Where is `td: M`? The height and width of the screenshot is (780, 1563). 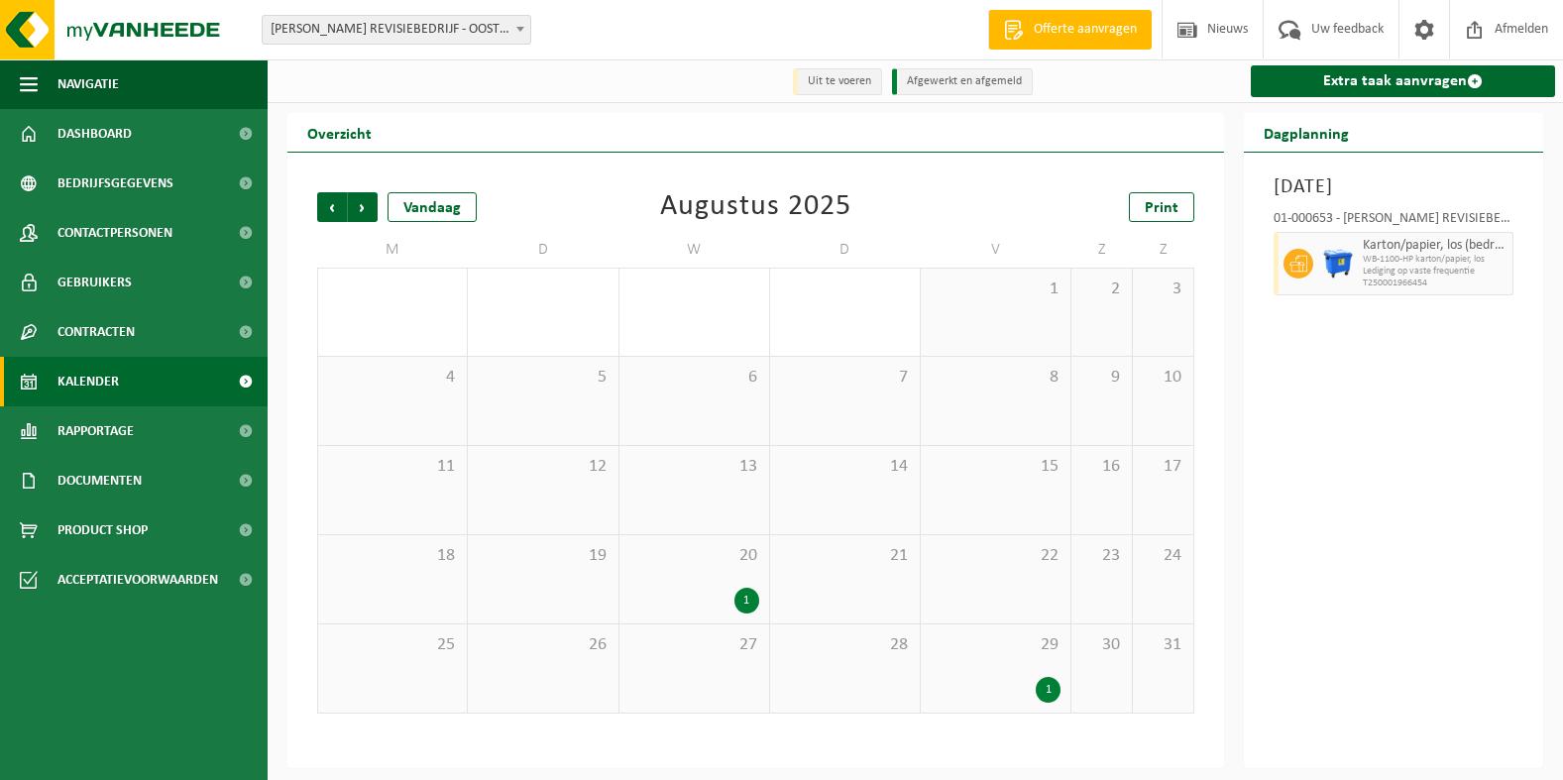
td: M is located at coordinates (392, 250).